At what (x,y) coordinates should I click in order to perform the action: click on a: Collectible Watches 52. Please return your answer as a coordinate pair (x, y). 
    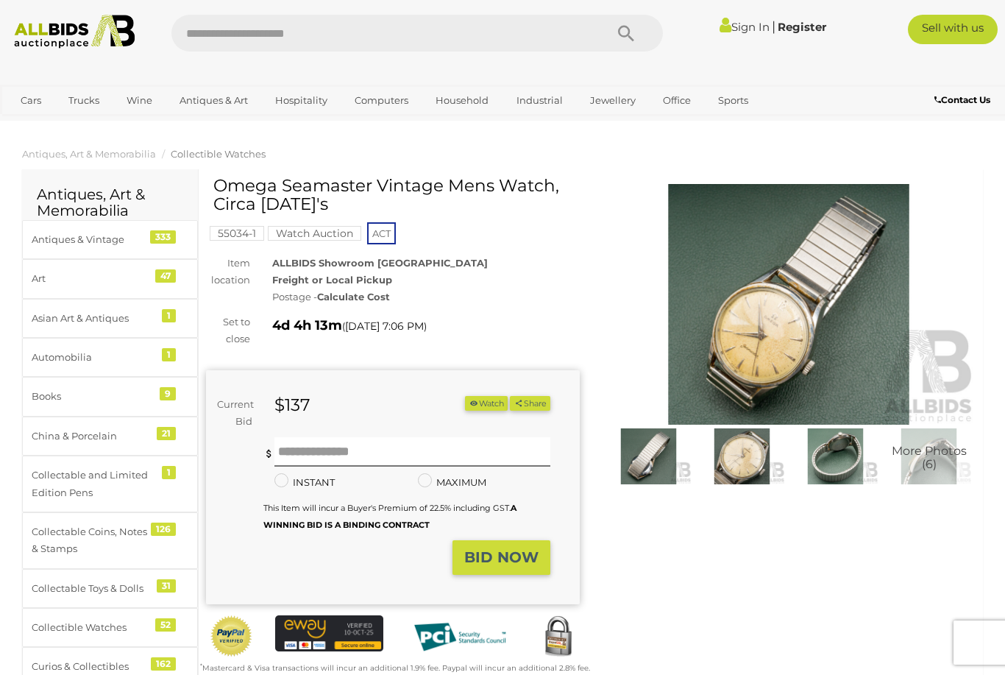
    Looking at the image, I should click on (110, 627).